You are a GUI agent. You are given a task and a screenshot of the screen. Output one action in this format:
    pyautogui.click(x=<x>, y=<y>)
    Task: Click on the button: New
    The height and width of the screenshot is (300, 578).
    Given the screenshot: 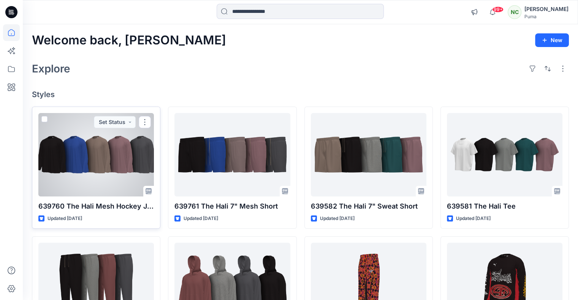 What is the action you would take?
    pyautogui.click(x=552, y=40)
    